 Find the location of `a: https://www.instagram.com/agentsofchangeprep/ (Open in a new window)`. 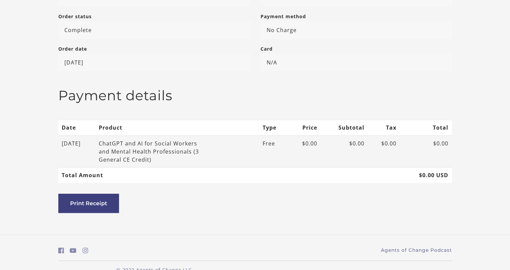

a: https://www.instagram.com/agentsofchangeprep/ (Open in a new window) is located at coordinates (85, 250).